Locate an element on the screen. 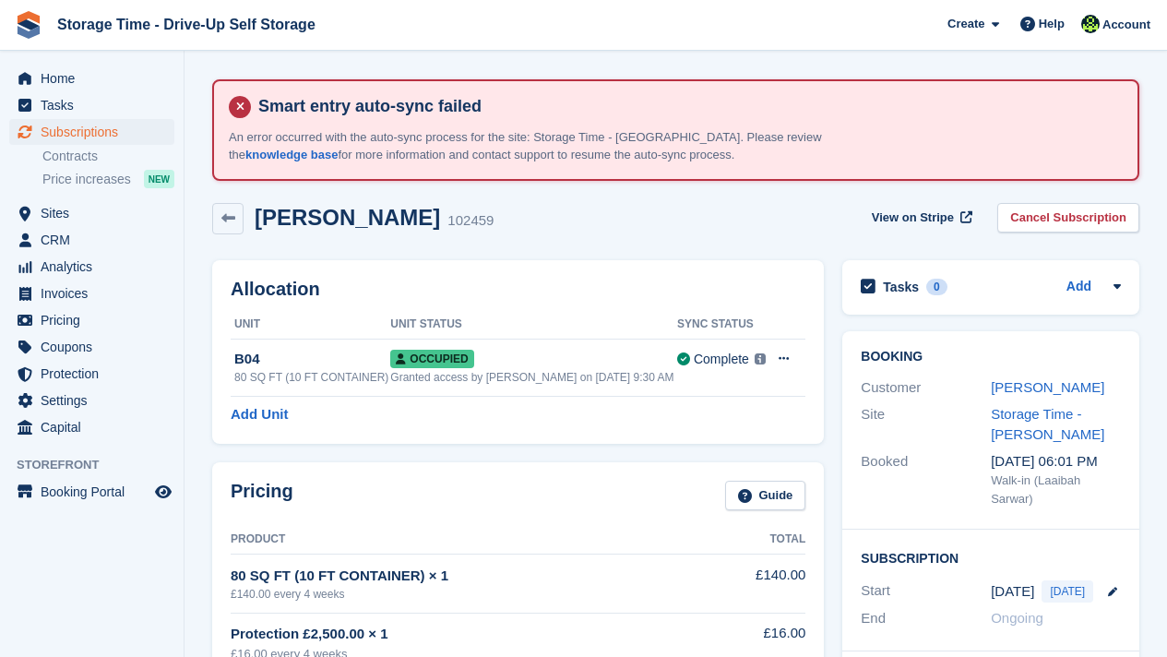  div: B04 is located at coordinates (312, 359).